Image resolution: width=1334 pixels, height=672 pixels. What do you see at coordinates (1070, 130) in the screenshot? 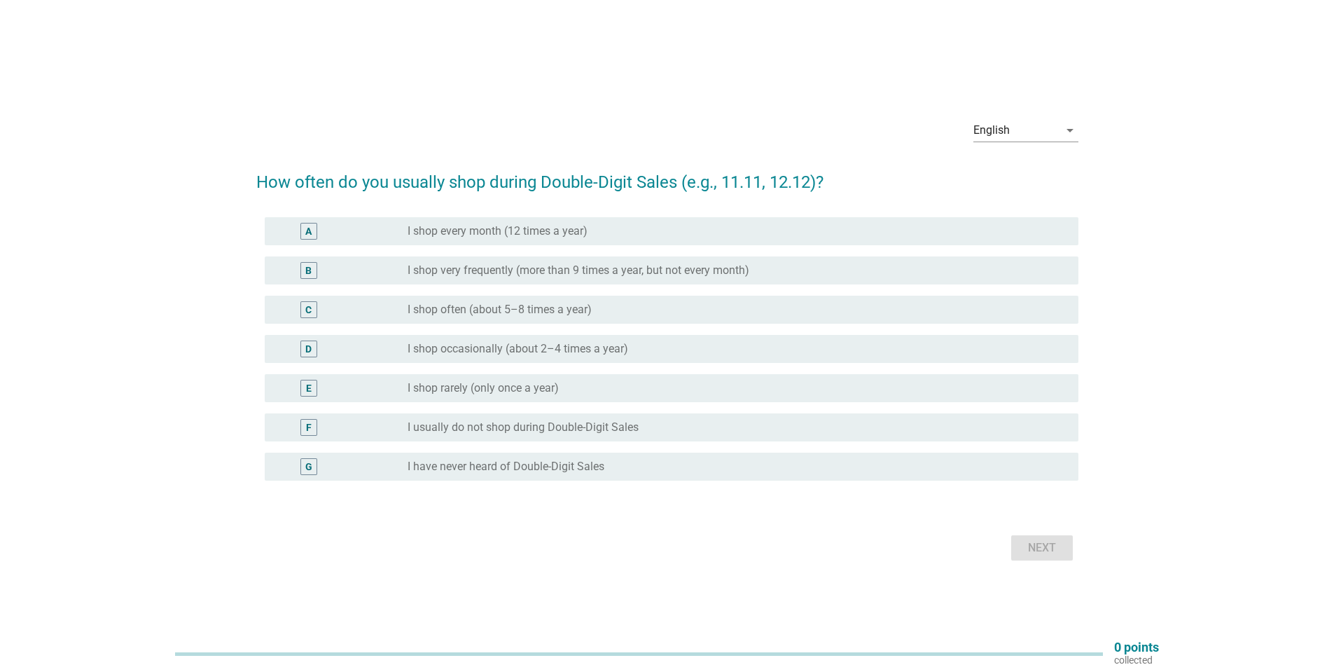
I see `i: arrow_drop_down` at bounding box center [1070, 130].